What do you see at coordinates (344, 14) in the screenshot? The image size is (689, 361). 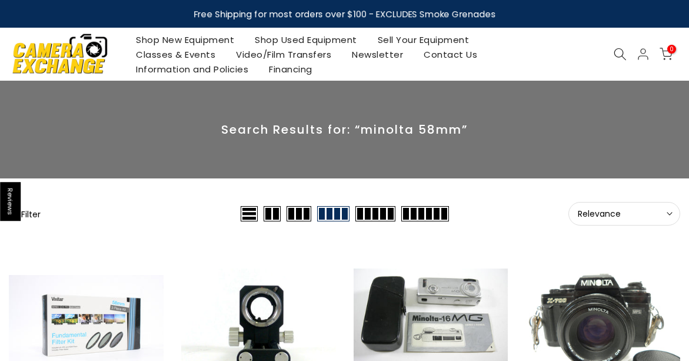 I see `strong: Free Shipping for most orders over $100 - EXCLUDES Smoke Grenades` at bounding box center [344, 14].